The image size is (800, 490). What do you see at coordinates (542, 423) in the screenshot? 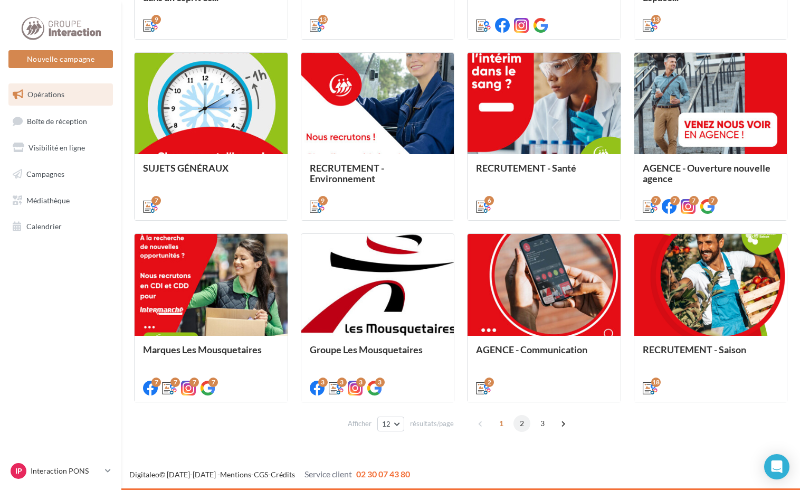
I see `span: 3` at bounding box center [542, 423].